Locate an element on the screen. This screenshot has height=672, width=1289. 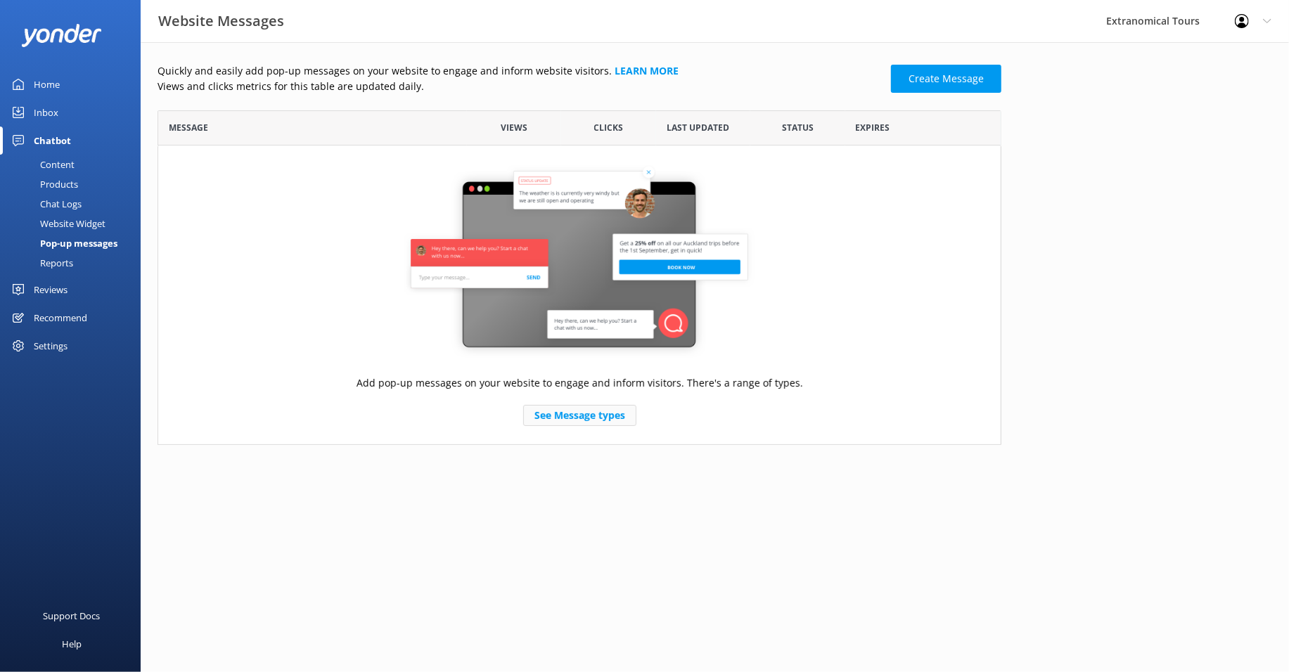
div: Reports is located at coordinates (41, 263).